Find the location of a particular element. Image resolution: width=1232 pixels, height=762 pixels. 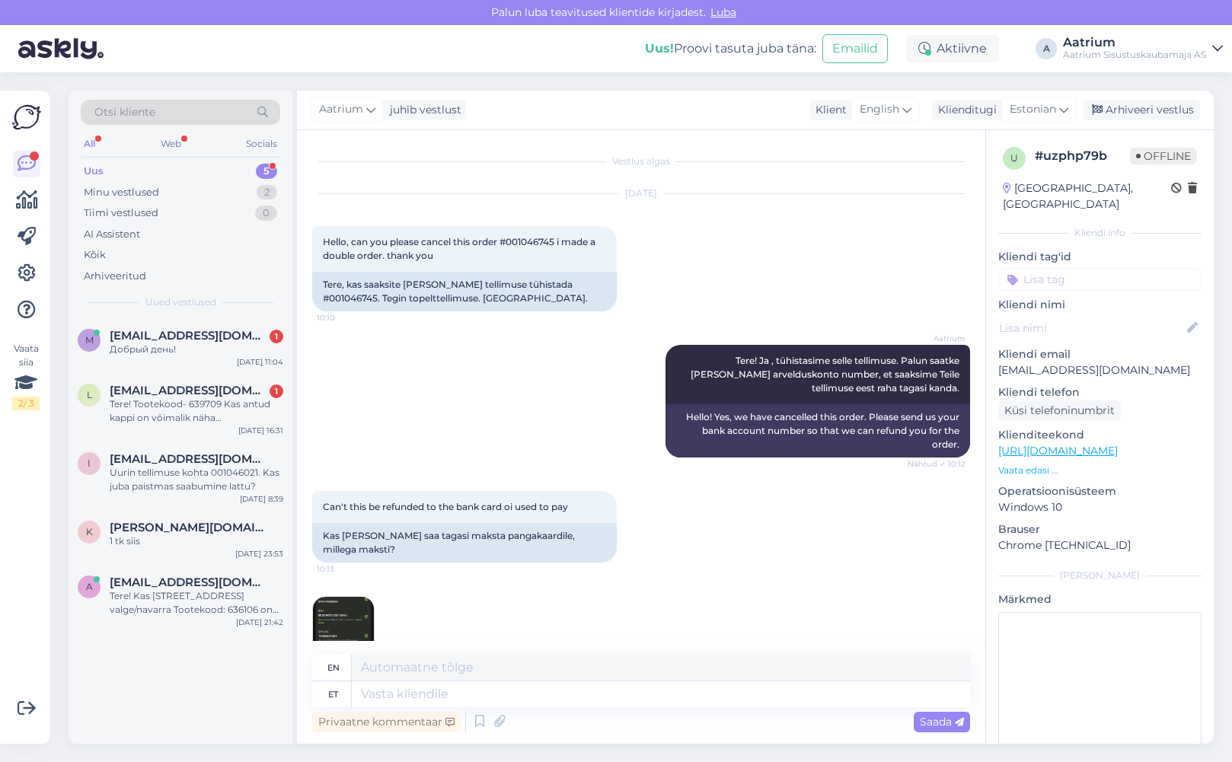

p: Operatsioonisüsteem is located at coordinates (1100, 491).